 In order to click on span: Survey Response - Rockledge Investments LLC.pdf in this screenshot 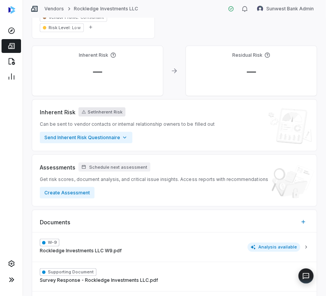, I will do `click(99, 280)`.